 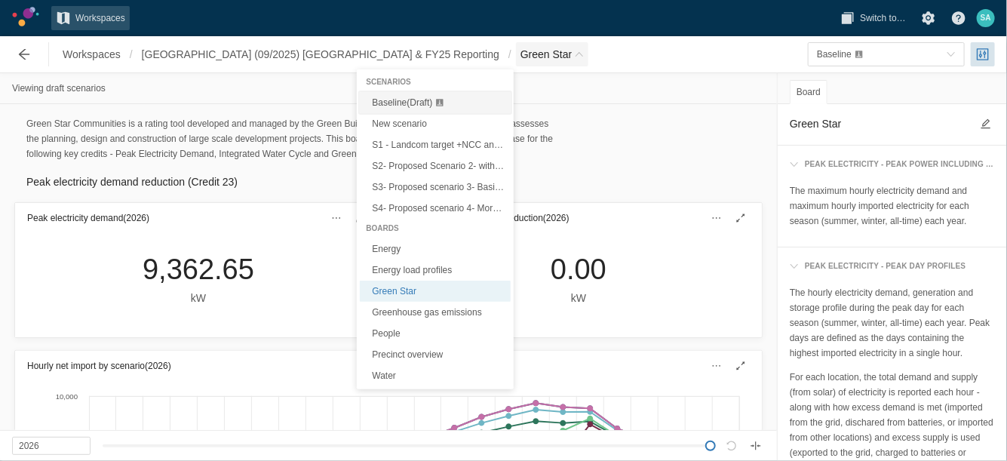 What do you see at coordinates (808, 92) in the screenshot?
I see `div: Board` at bounding box center [808, 92].